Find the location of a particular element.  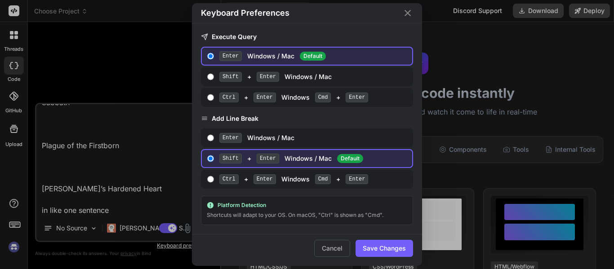

input: EnterWindows / Mac is located at coordinates (210, 138).